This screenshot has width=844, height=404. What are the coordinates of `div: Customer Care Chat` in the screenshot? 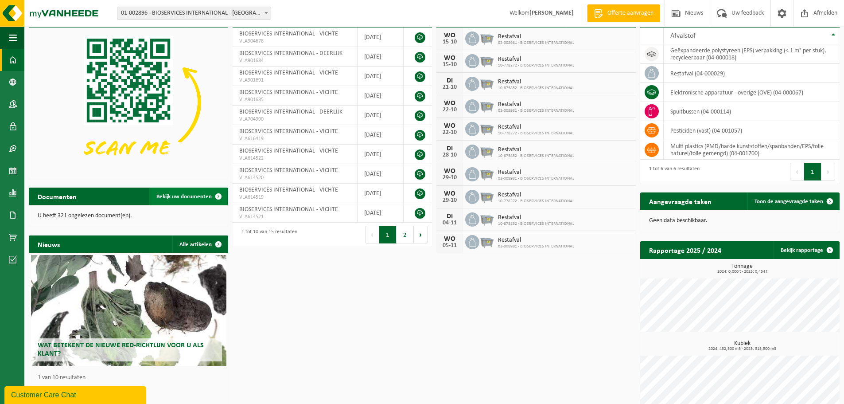 It's located at (71, 11).